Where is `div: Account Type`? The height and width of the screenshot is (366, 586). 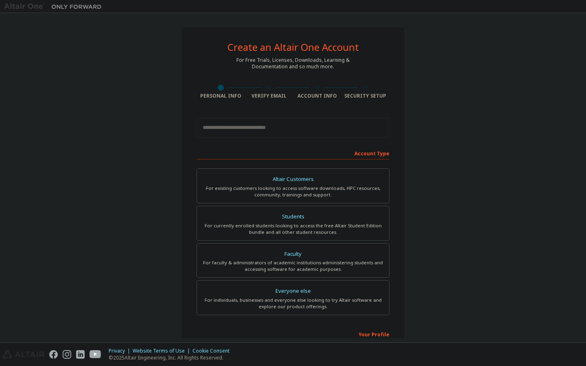
div: Account Type is located at coordinates (293, 153).